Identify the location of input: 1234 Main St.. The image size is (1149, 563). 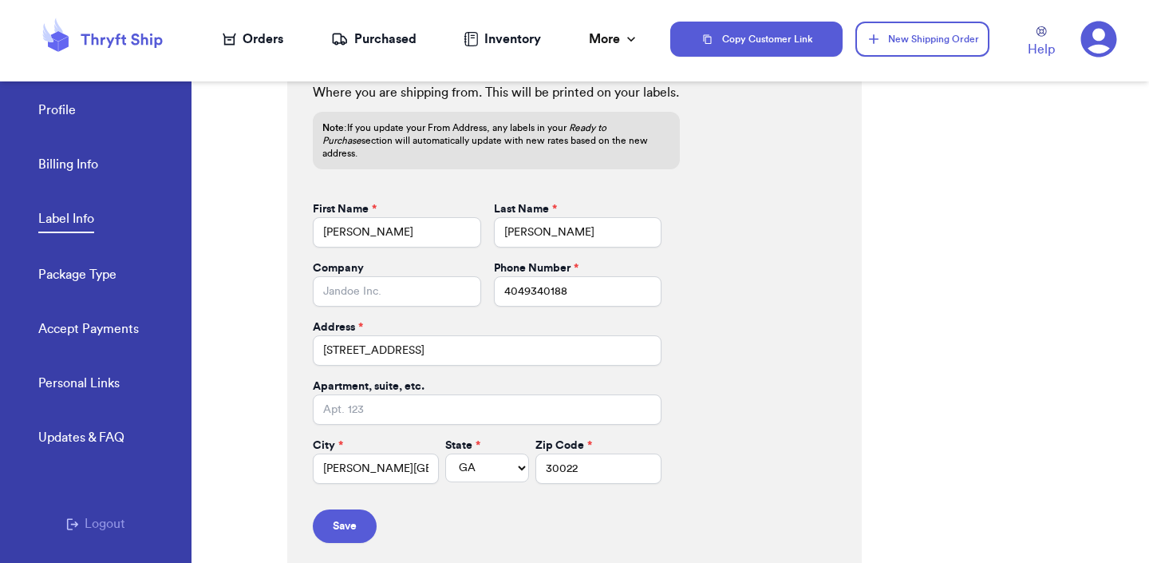
(487, 350).